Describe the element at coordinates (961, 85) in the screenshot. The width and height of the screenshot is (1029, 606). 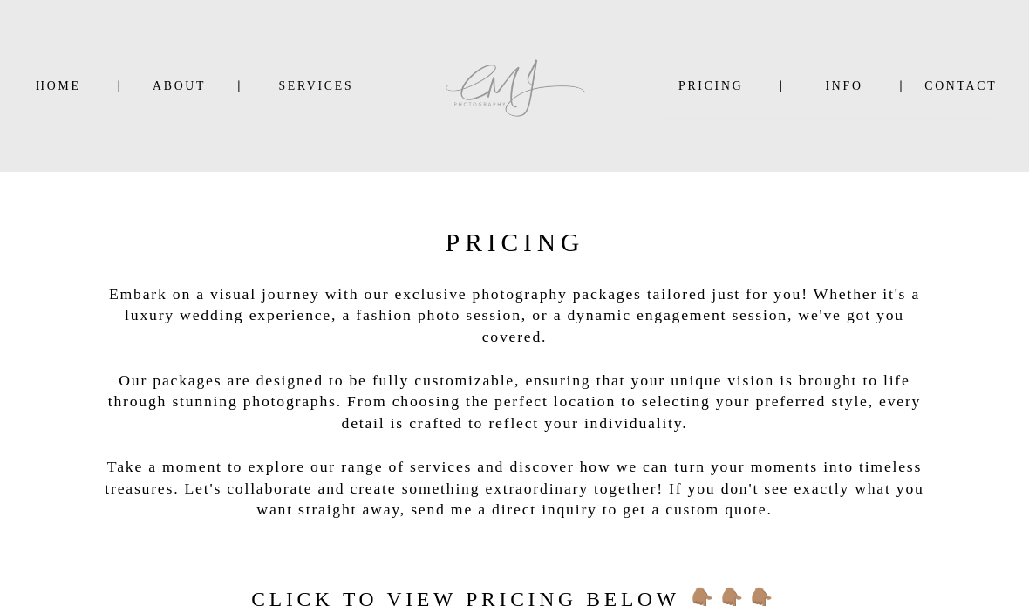
I see `a: Contact` at that location.